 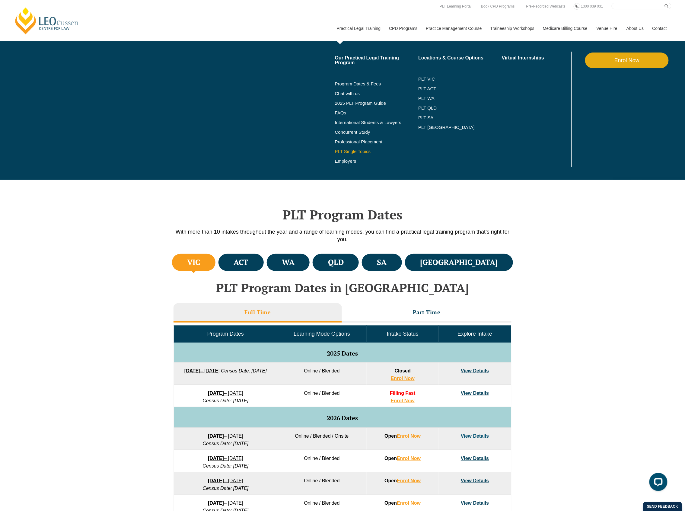 I want to click on span: Filling Fast, so click(x=403, y=393).